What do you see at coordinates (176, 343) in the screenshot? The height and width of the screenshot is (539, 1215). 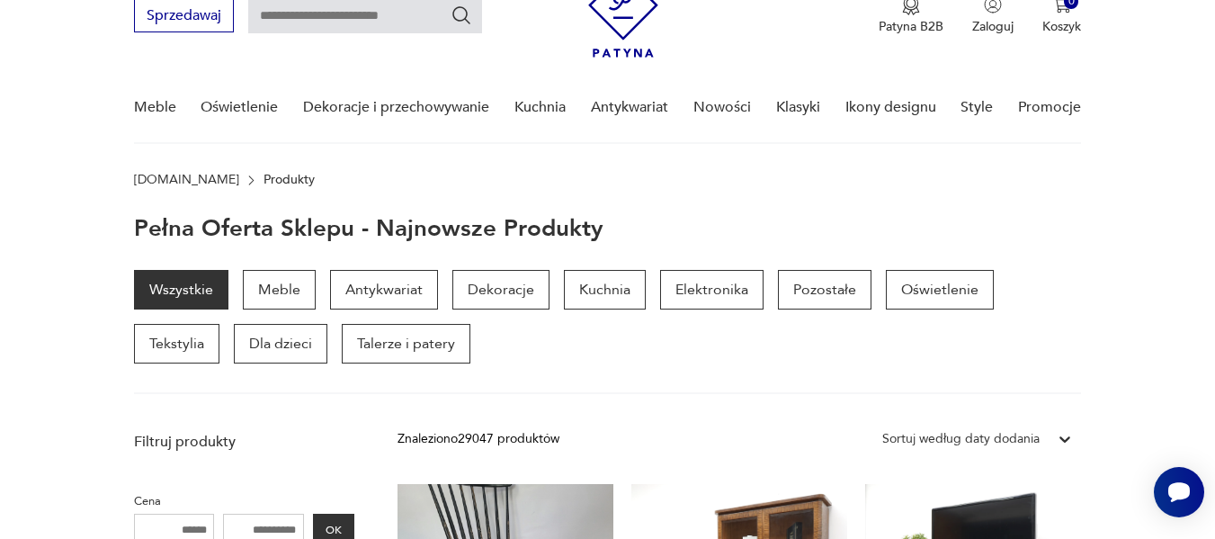 I see `a: Tekstylia` at bounding box center [176, 343].